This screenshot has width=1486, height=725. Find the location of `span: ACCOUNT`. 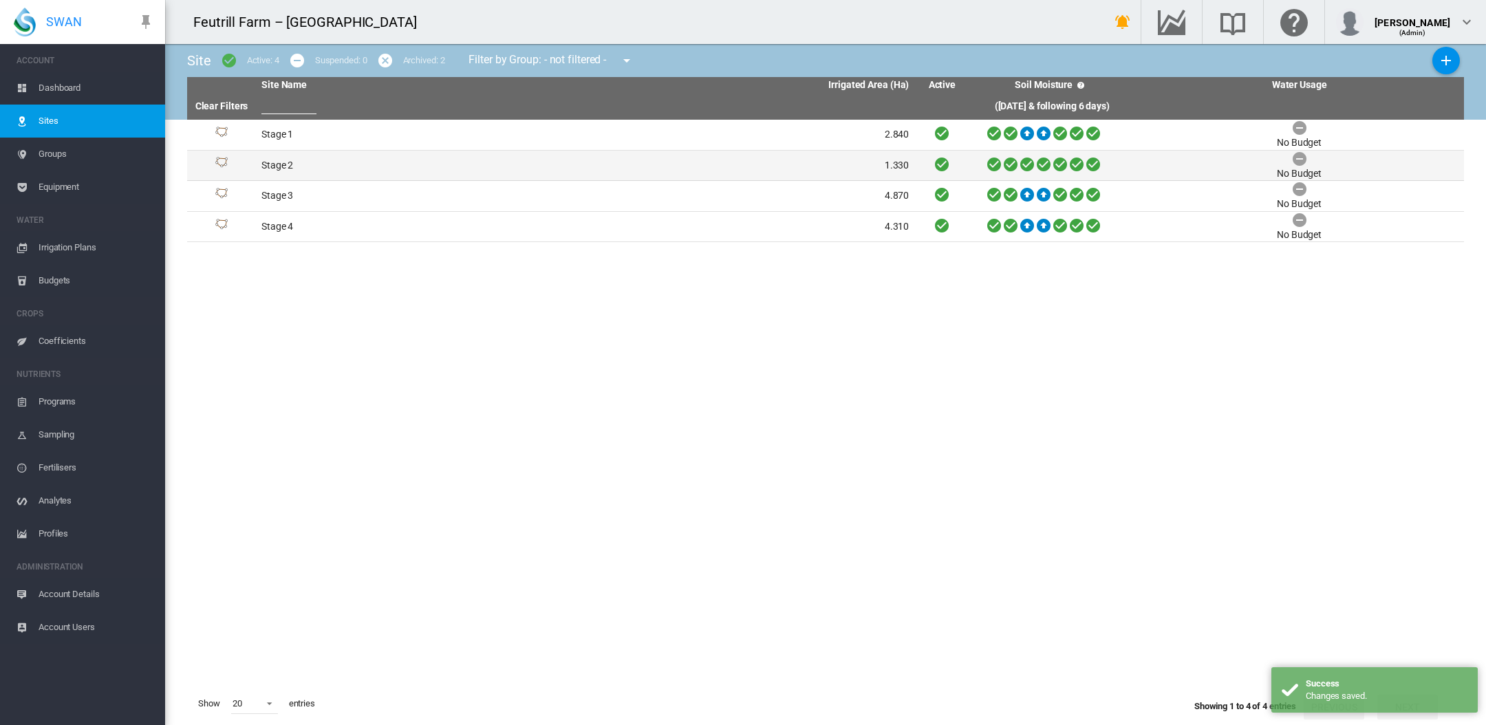

span: ACCOUNT is located at coordinates (85, 61).